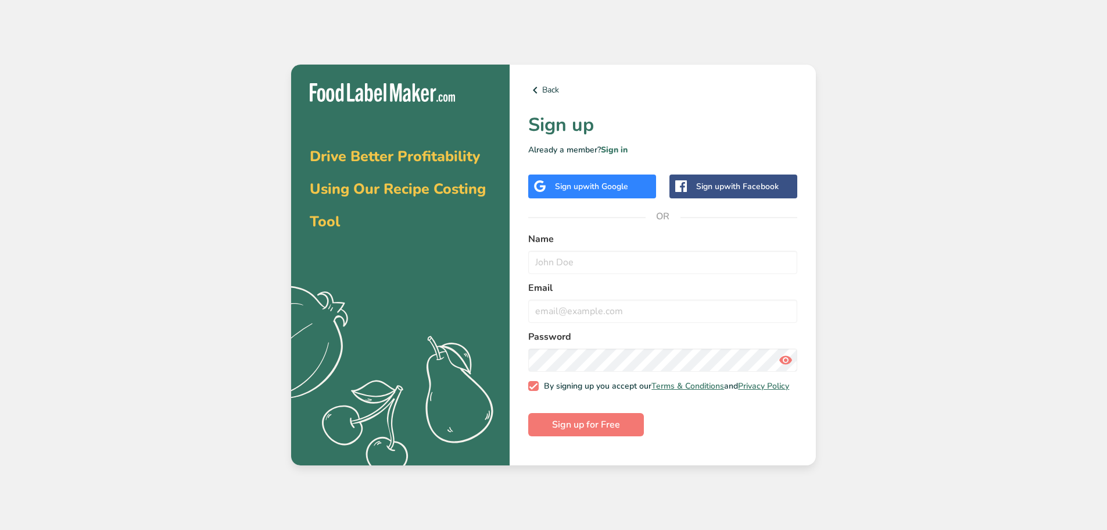 This screenshot has height=530, width=1107. What do you see at coordinates (398, 189) in the screenshot?
I see `span: Drive Better Profitability Using Our Recipe Costing Tool` at bounding box center [398, 189].